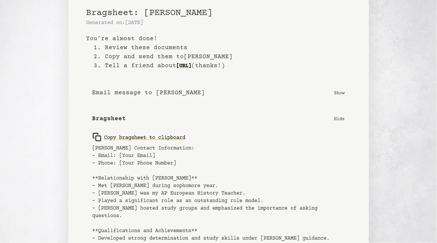  Describe the element at coordinates (139, 137) in the screenshot. I see `div: Copy bragsheet to clipboard` at that location.